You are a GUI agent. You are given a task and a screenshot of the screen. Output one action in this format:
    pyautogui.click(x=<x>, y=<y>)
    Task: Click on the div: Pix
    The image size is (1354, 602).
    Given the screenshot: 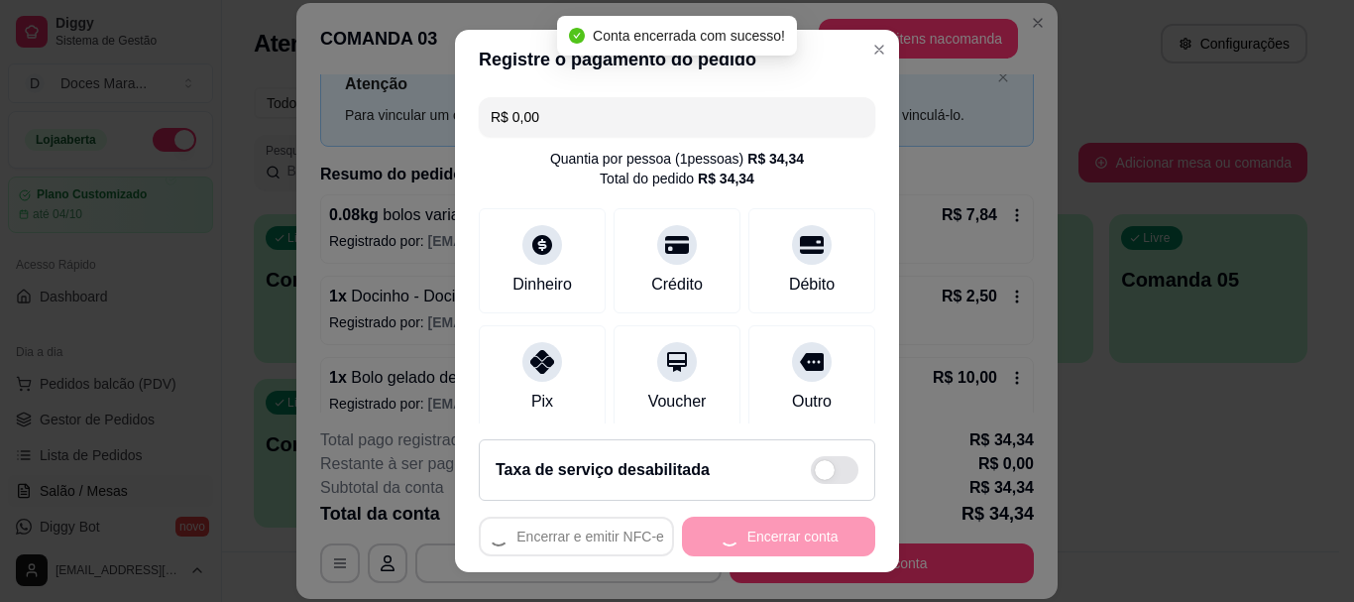 What is the action you would take?
    pyautogui.click(x=542, y=402)
    